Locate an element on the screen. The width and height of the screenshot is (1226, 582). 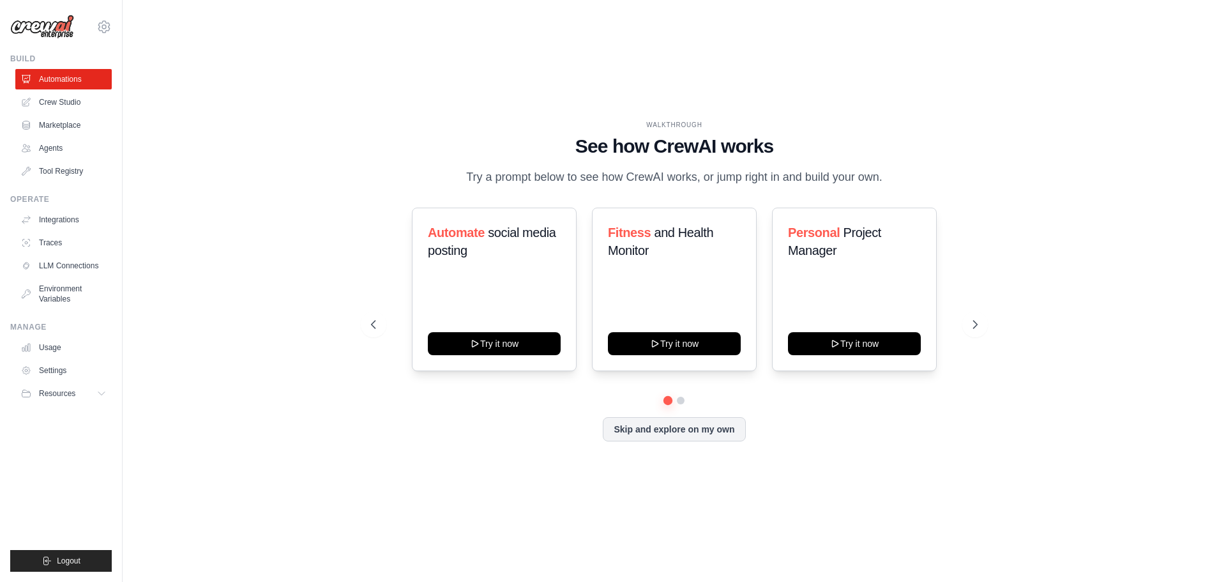
a: Integrations is located at coordinates (63, 220).